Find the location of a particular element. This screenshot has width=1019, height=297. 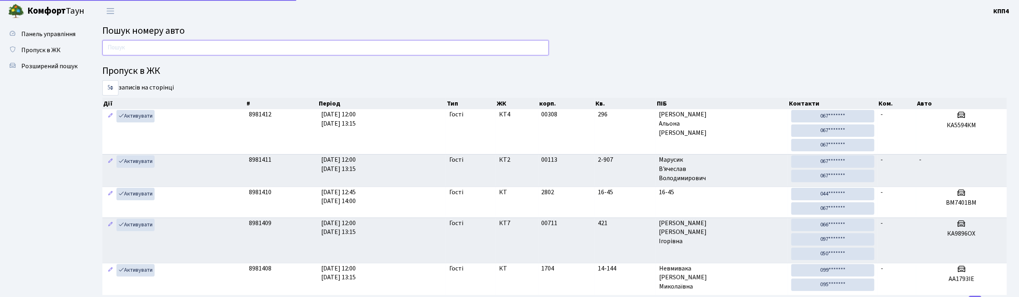

span: 14-144 is located at coordinates (625, 269).